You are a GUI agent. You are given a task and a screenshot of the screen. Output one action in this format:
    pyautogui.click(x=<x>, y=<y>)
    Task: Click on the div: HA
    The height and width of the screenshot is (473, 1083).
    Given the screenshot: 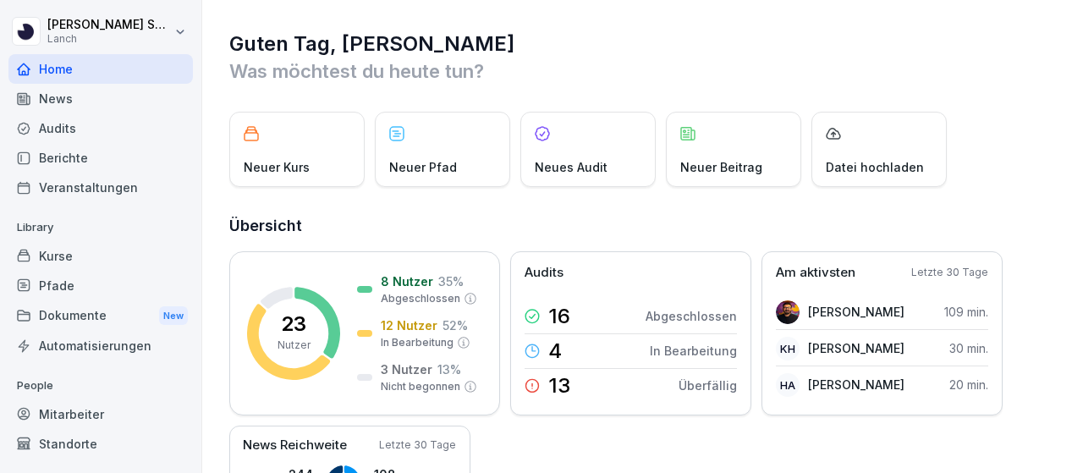 What is the action you would take?
    pyautogui.click(x=788, y=385)
    